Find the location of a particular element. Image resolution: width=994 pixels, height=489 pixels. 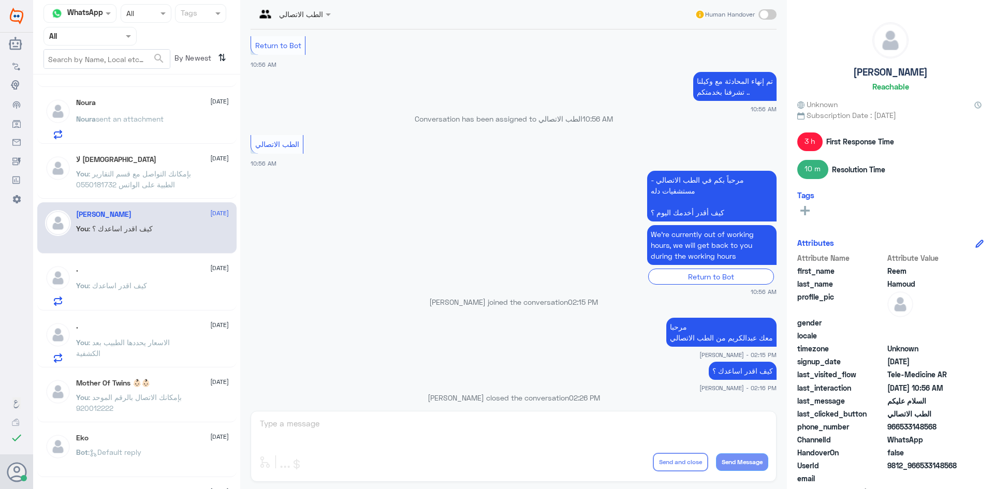

p: 22/8/2025, 2:15 PM is located at coordinates (721, 332).